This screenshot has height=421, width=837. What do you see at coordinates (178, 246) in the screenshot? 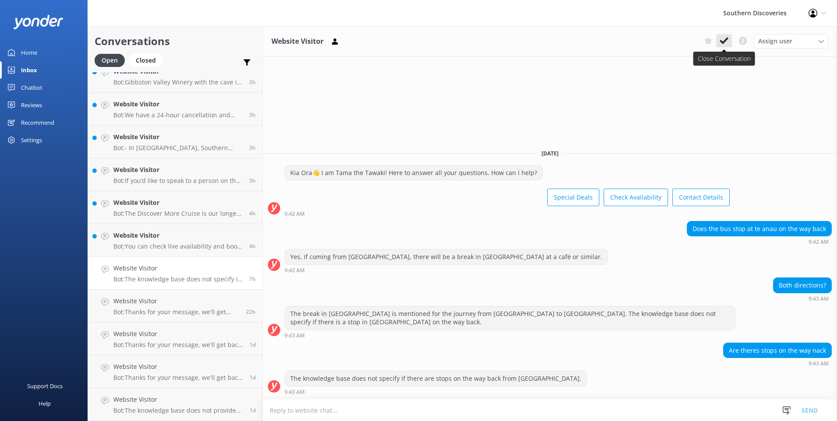
I see `p: Bot: You can check live availability and book your Milford Sound adventure on our website.` at bounding box center [178, 246].